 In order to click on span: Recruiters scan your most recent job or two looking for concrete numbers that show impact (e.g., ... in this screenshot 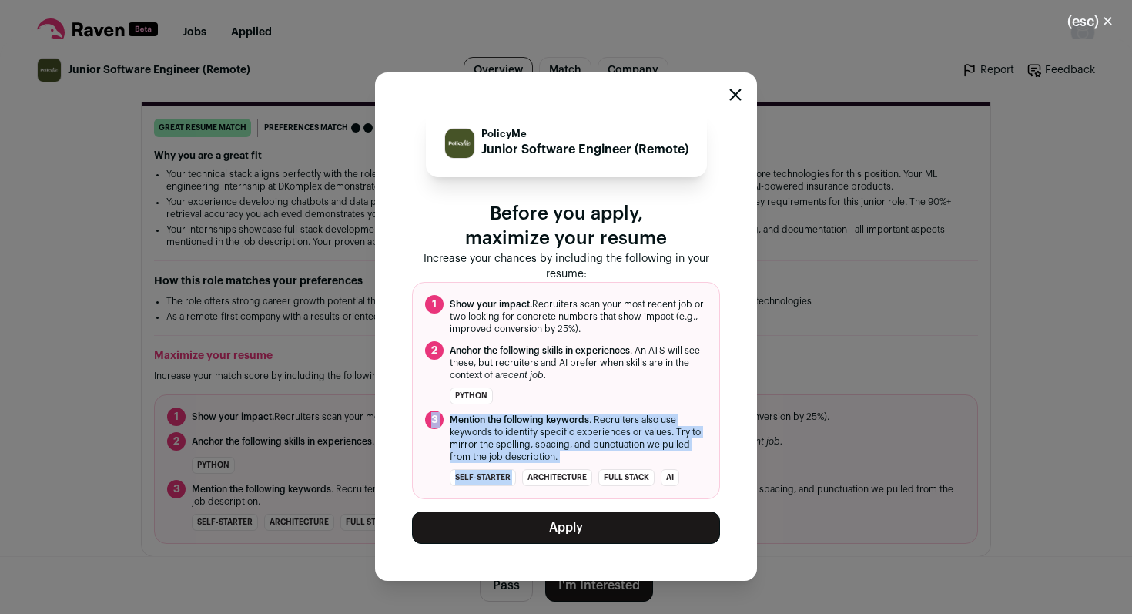, I will do `click(578, 316)`.